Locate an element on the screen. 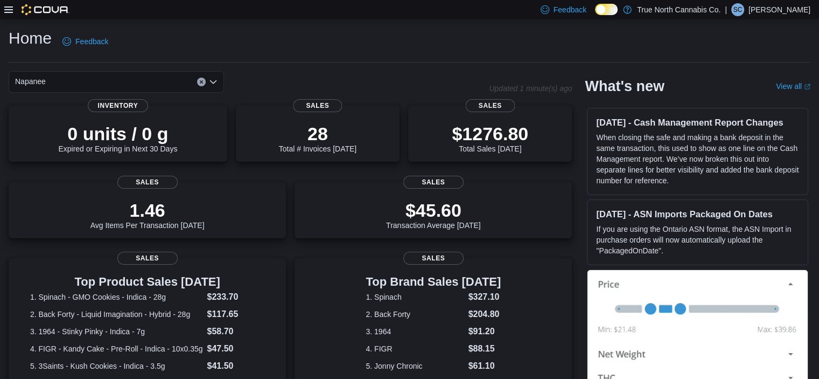 The height and width of the screenshot is (379, 819). dd: $41.50 is located at coordinates (235, 366).